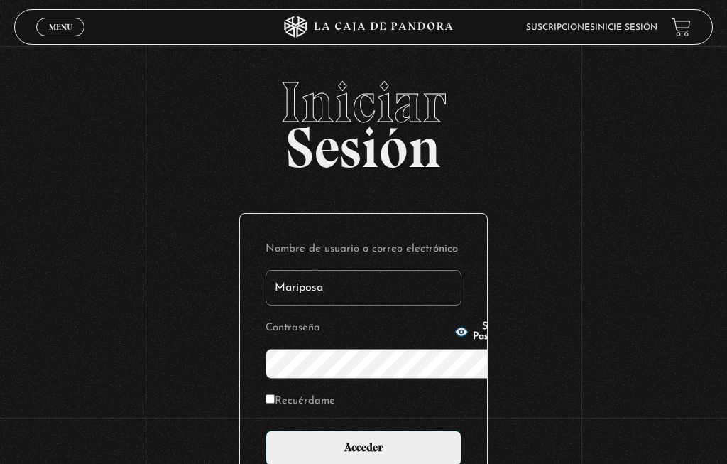  Describe the element at coordinates (363, 248) in the screenshot. I see `label: Nombre de usuario o correo electrónico` at that location.